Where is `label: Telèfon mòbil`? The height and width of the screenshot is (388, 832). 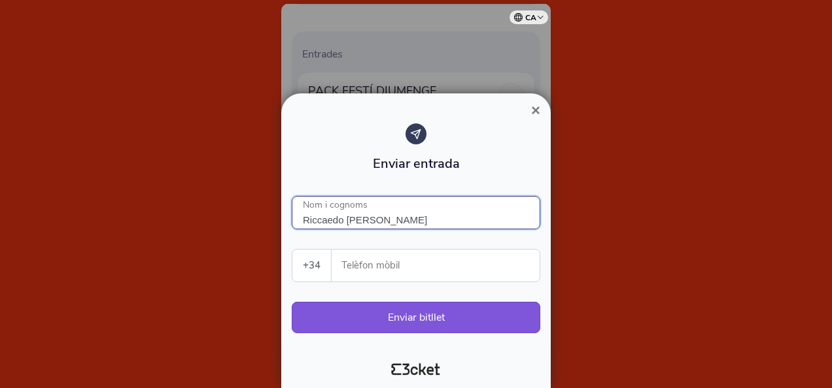
label: Telèfon mòbil is located at coordinates (436, 265).